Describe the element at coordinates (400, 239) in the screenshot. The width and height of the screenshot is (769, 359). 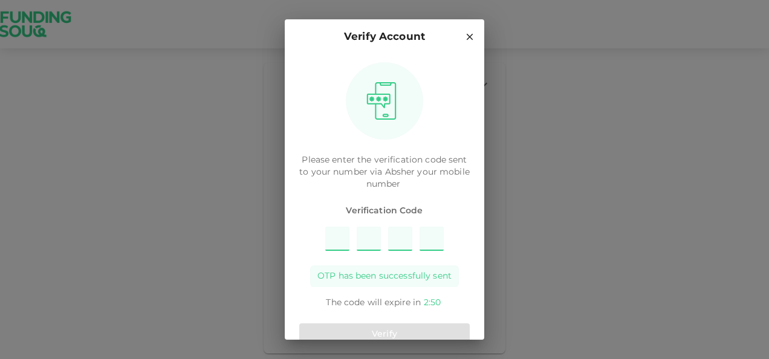
I see `input: Please enter OTP character 3` at that location.